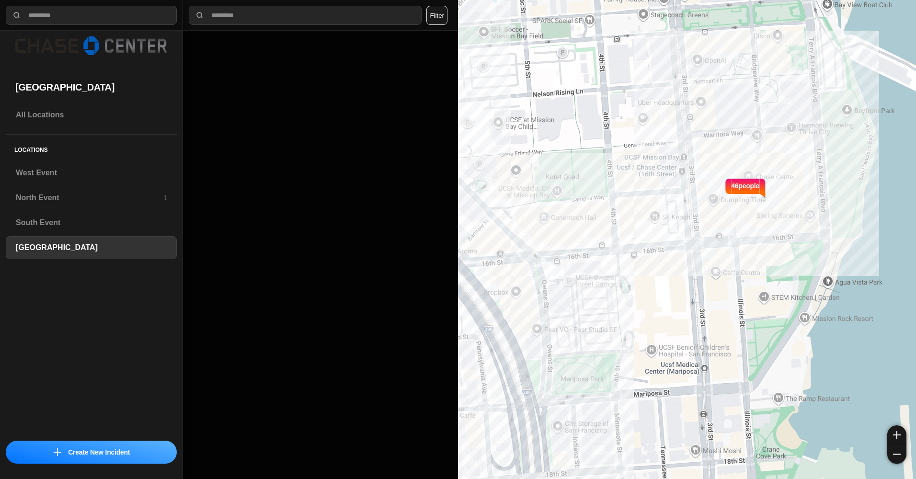  What do you see at coordinates (437, 15) in the screenshot?
I see `button: Filter` at bounding box center [437, 15].